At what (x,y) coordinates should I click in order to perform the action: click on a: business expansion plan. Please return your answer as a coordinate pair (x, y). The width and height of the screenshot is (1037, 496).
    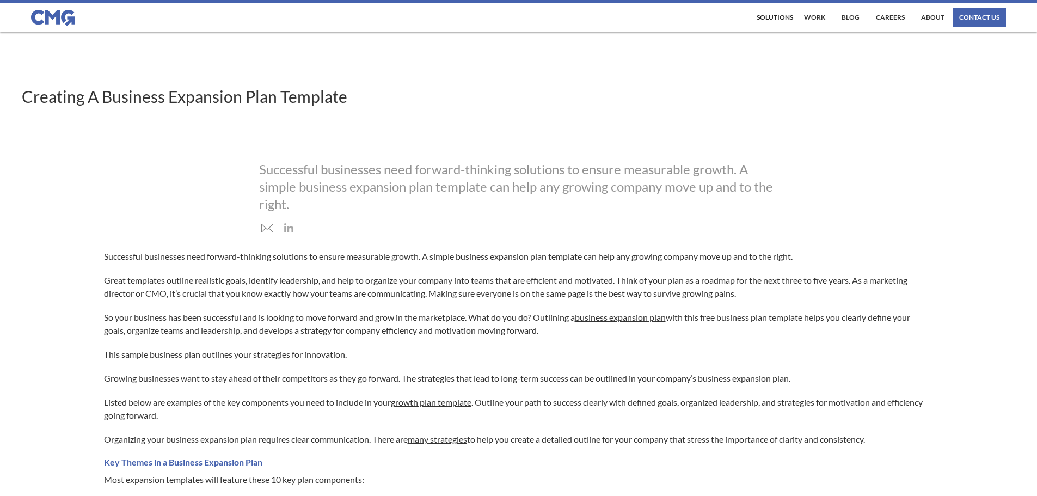
    Looking at the image, I should click on (620, 317).